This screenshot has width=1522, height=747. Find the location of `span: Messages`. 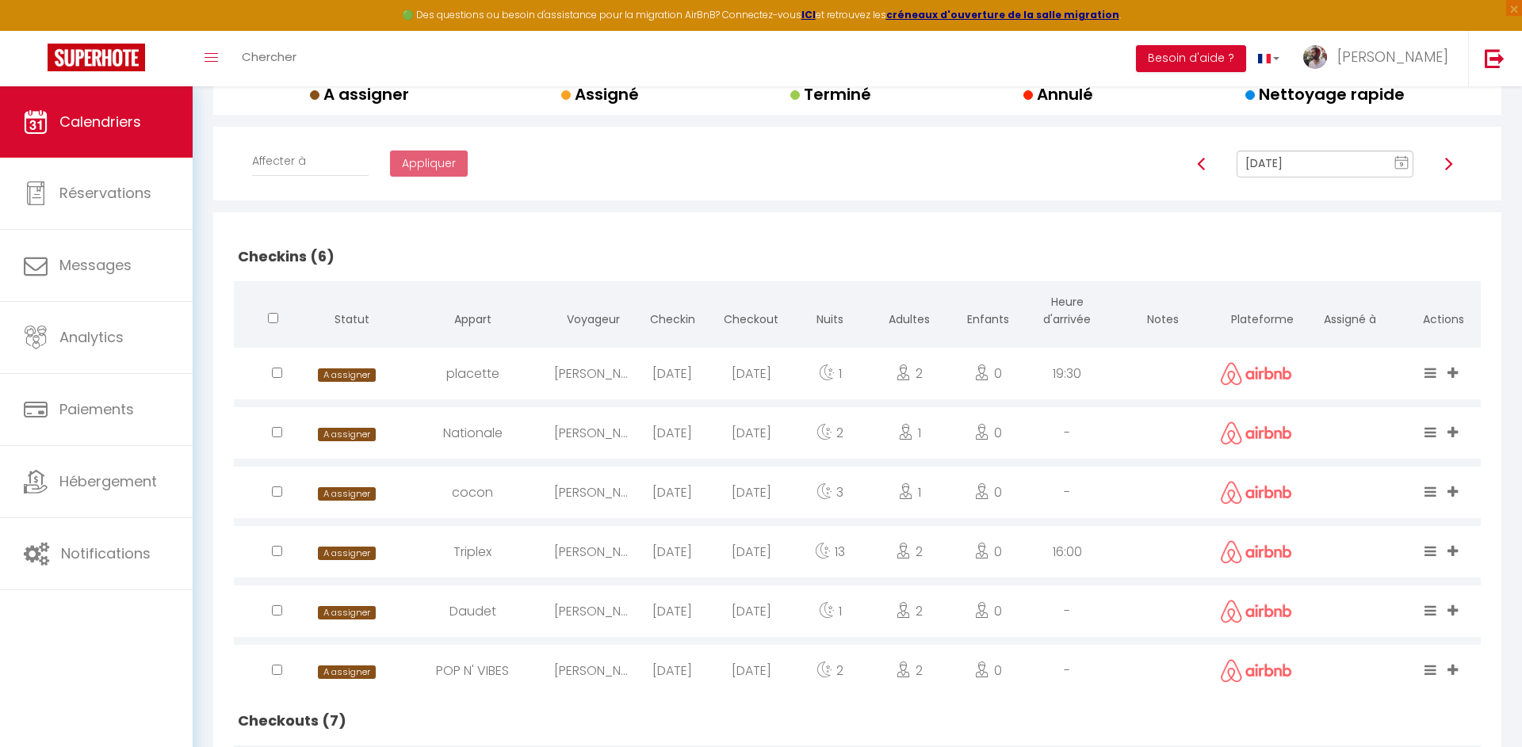

span: Messages is located at coordinates (95, 265).